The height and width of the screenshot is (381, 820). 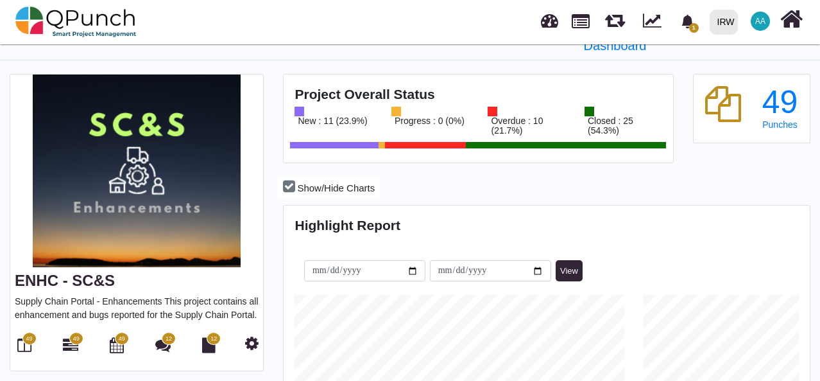 I want to click on div: IRW, so click(x=726, y=22).